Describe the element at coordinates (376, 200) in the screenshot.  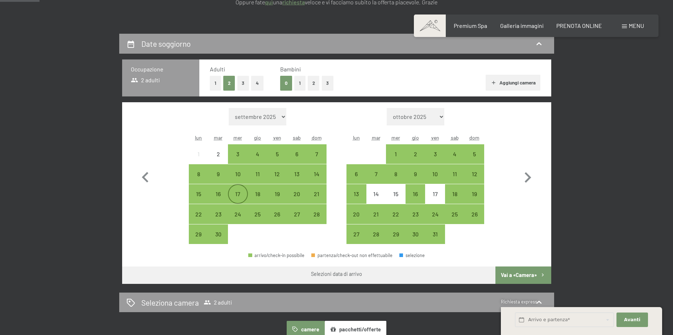
I see `div: 14` at that location.